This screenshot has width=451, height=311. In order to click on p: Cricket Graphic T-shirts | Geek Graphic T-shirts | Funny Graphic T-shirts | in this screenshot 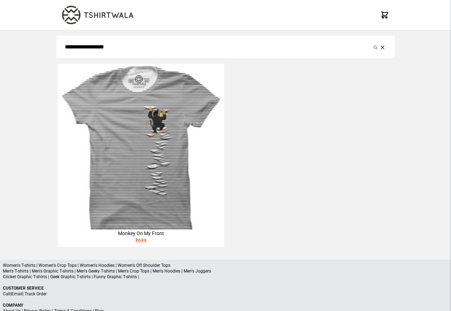, I will do `click(225, 277)`.